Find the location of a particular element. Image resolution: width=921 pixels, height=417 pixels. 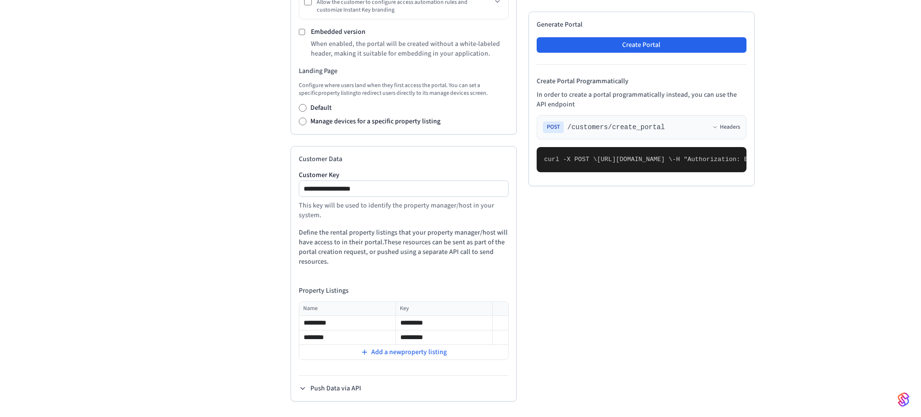

span: -H "Authorization: Bearer seam_api_key_123456" \ is located at coordinates (763, 159).